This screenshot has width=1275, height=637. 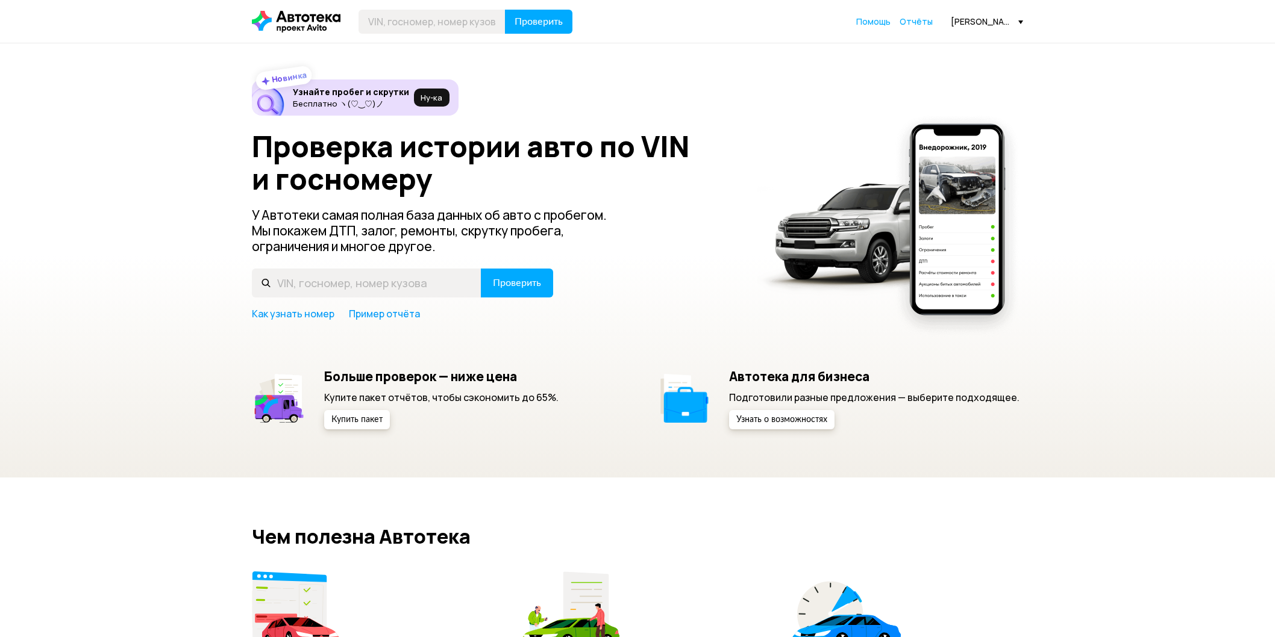 What do you see at coordinates (441, 398) in the screenshot?
I see `p: Купите пакет отчётов, чтобы сэкономить до 65%.` at bounding box center [441, 398].